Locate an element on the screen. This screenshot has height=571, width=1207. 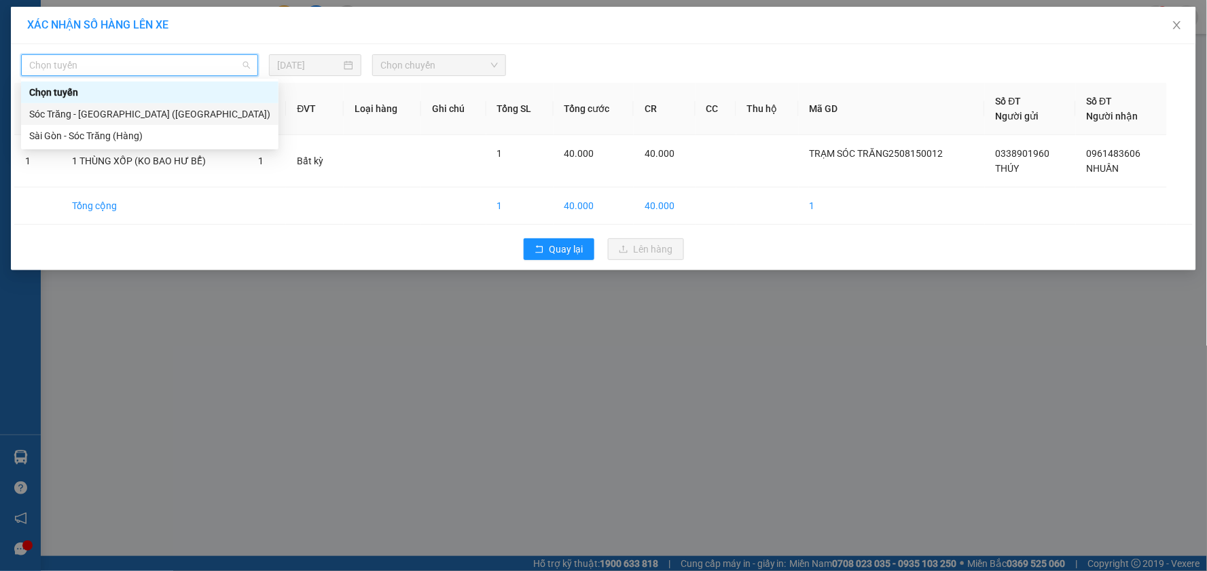
th: Loại hàng is located at coordinates (382, 109).